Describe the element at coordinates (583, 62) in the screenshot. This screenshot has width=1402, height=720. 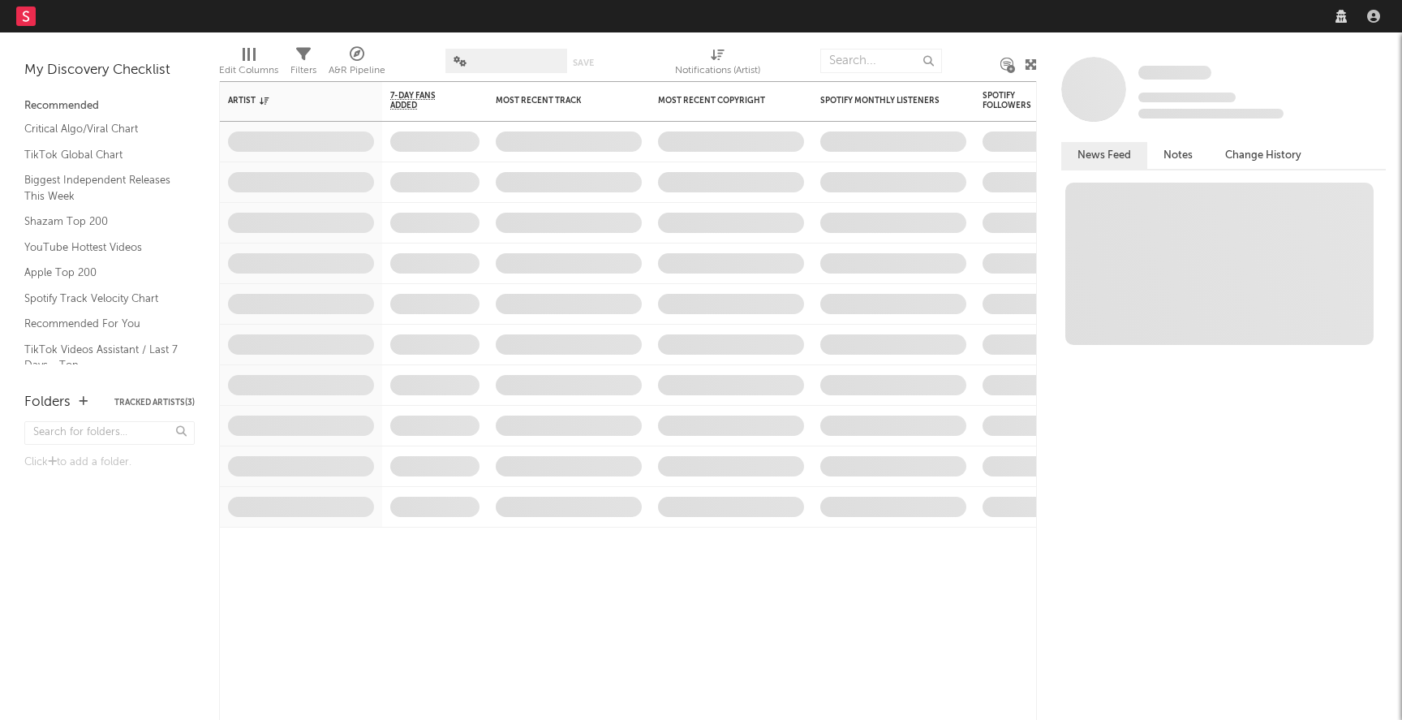
I see `button: Save` at that location.